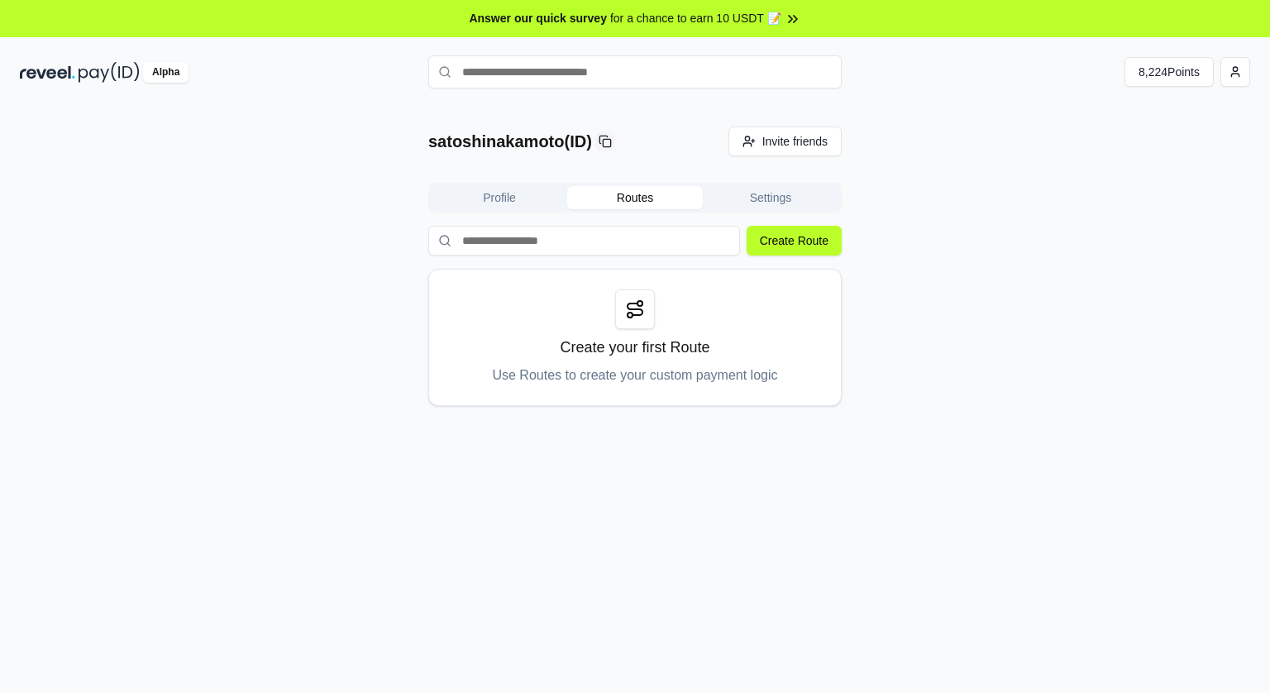 This screenshot has height=693, width=1270. Describe the element at coordinates (1169, 72) in the screenshot. I see `button: 8,224Points` at that location.